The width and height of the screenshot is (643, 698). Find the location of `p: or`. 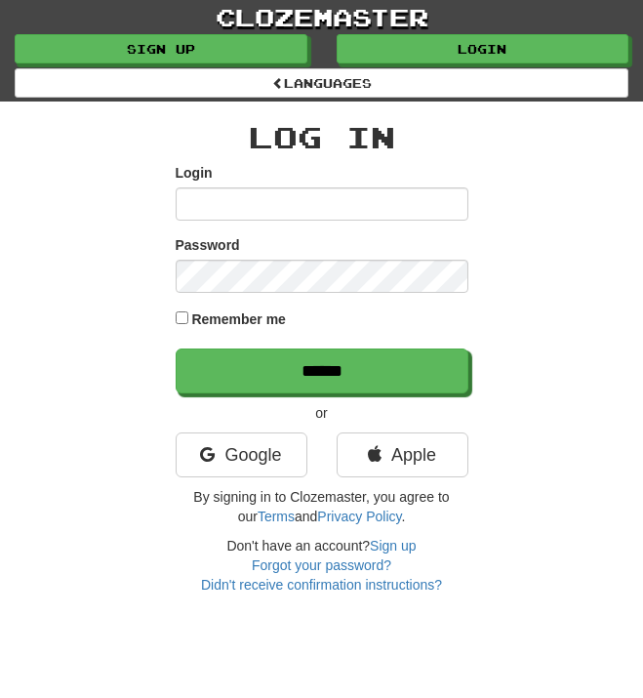

p: or is located at coordinates (322, 413).